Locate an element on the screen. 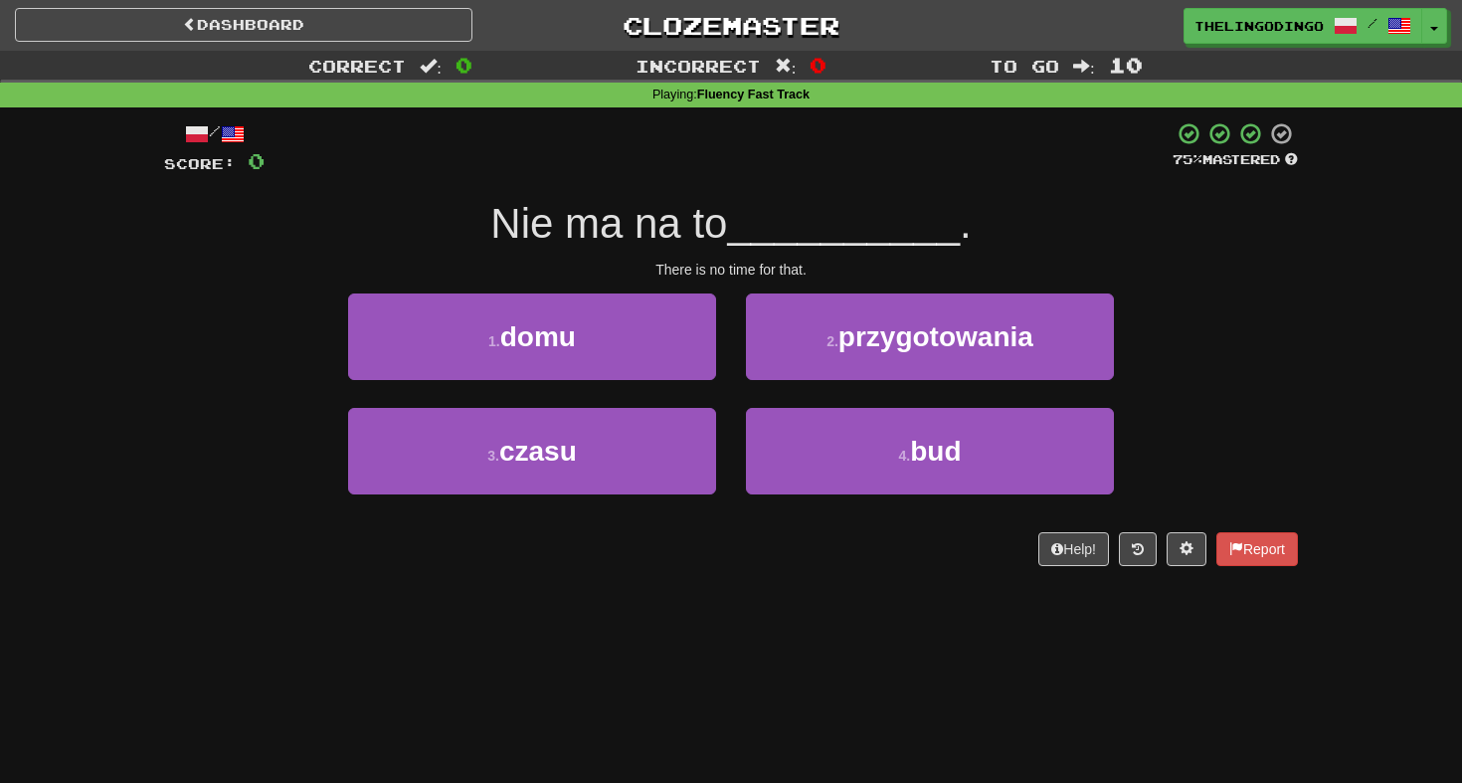  button: 1.domu is located at coordinates (532, 336).